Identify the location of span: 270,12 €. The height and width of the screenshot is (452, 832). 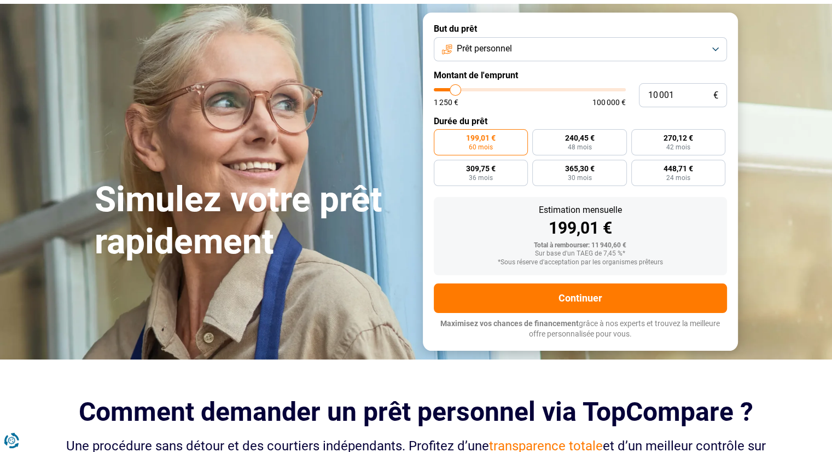
(678, 138).